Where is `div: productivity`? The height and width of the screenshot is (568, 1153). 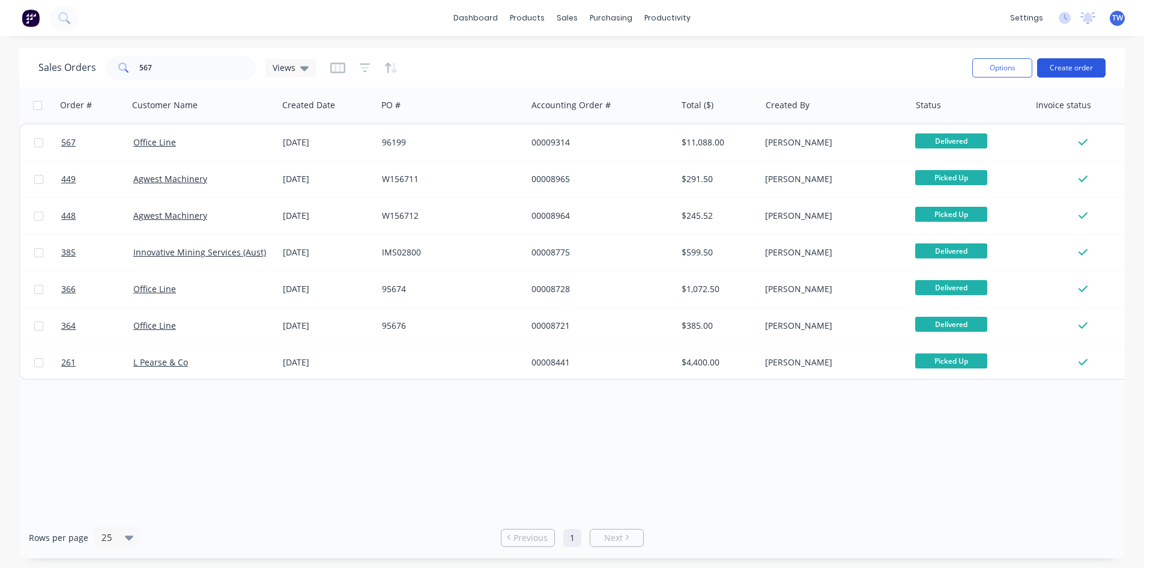 div: productivity is located at coordinates (667, 18).